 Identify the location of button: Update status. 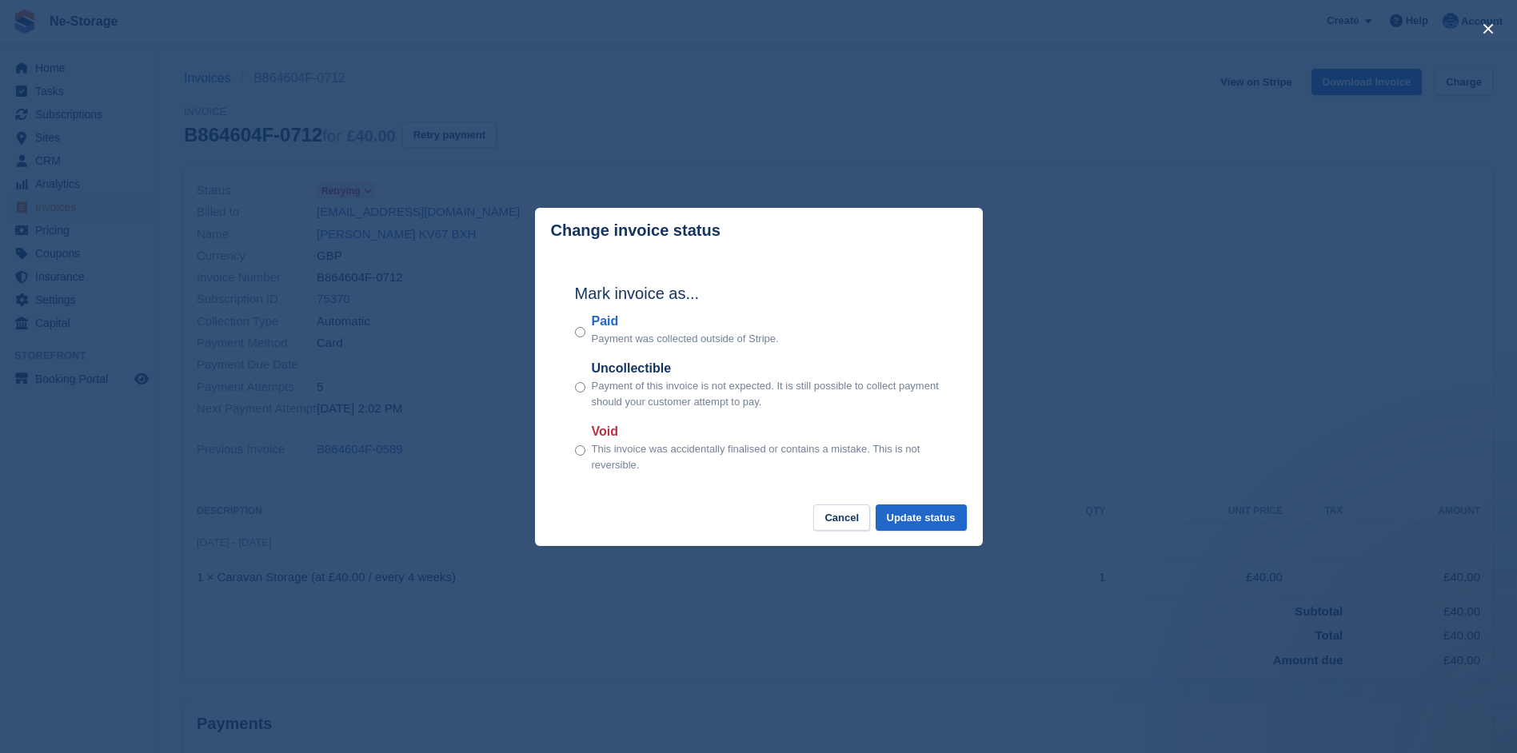
(921, 517).